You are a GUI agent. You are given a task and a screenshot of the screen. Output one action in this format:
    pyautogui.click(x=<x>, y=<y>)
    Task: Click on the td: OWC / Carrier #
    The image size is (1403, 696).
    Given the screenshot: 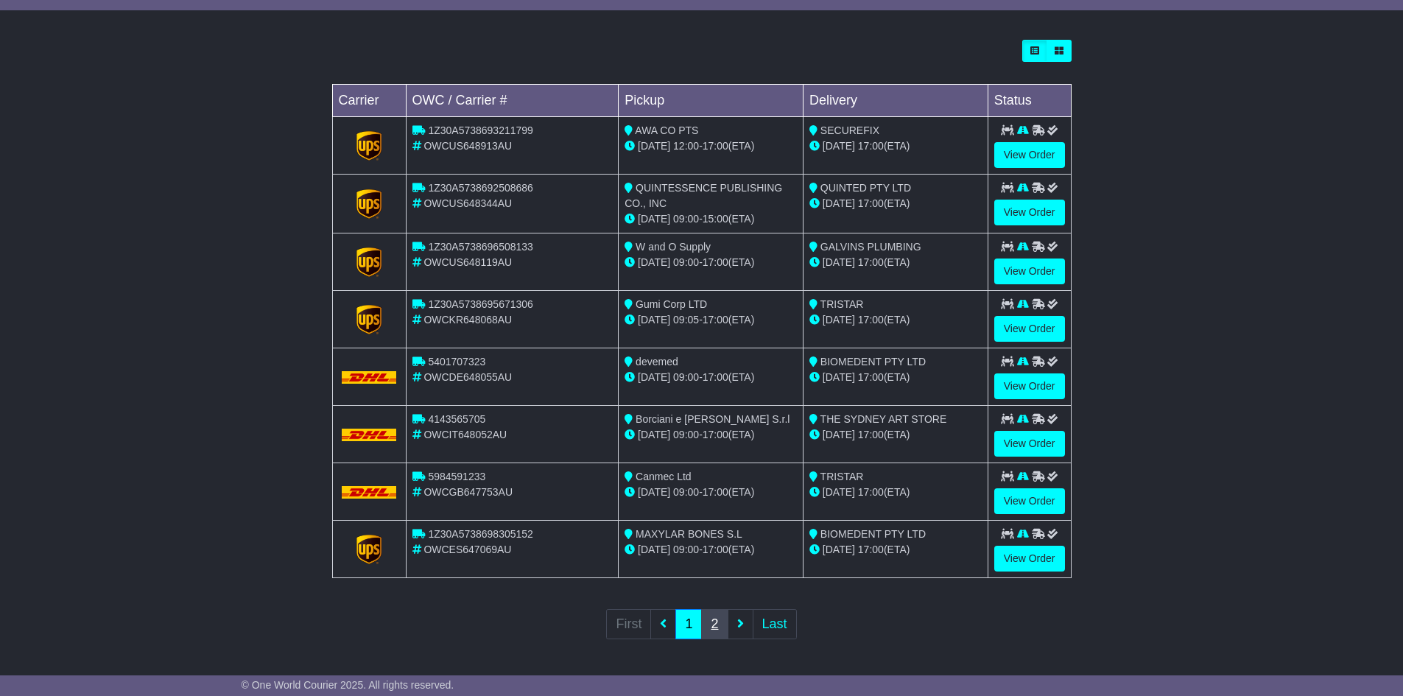 What is the action you would take?
    pyautogui.click(x=512, y=101)
    